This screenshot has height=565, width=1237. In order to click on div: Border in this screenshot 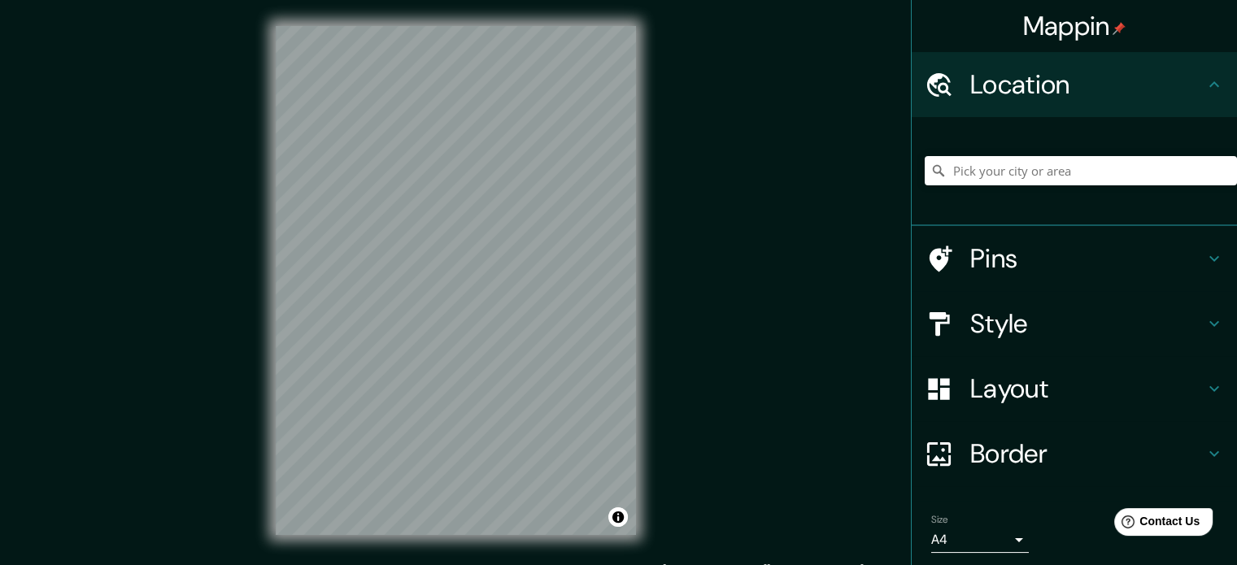, I will do `click(1074, 454)`.